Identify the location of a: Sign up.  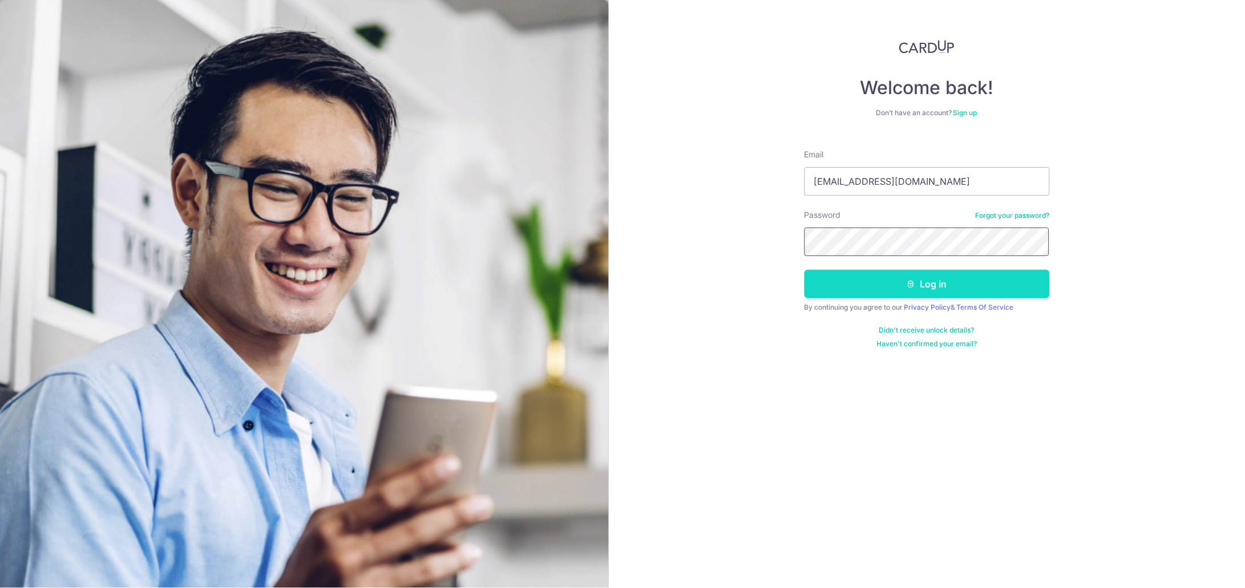
(965, 112).